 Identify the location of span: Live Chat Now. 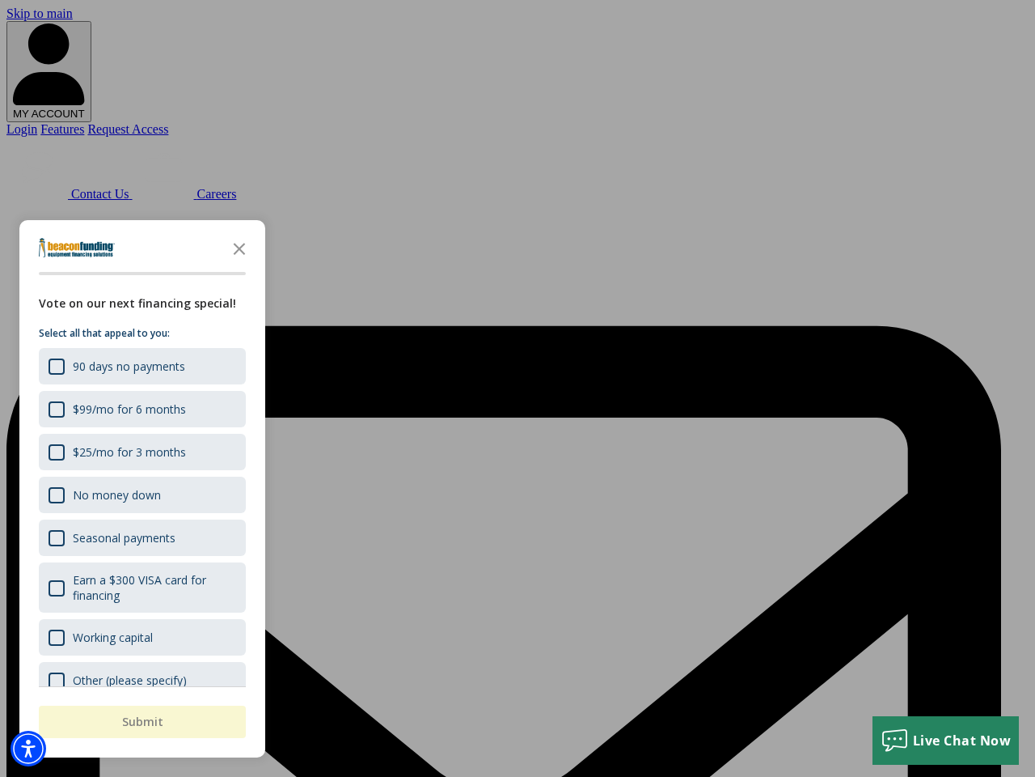
(963, 740).